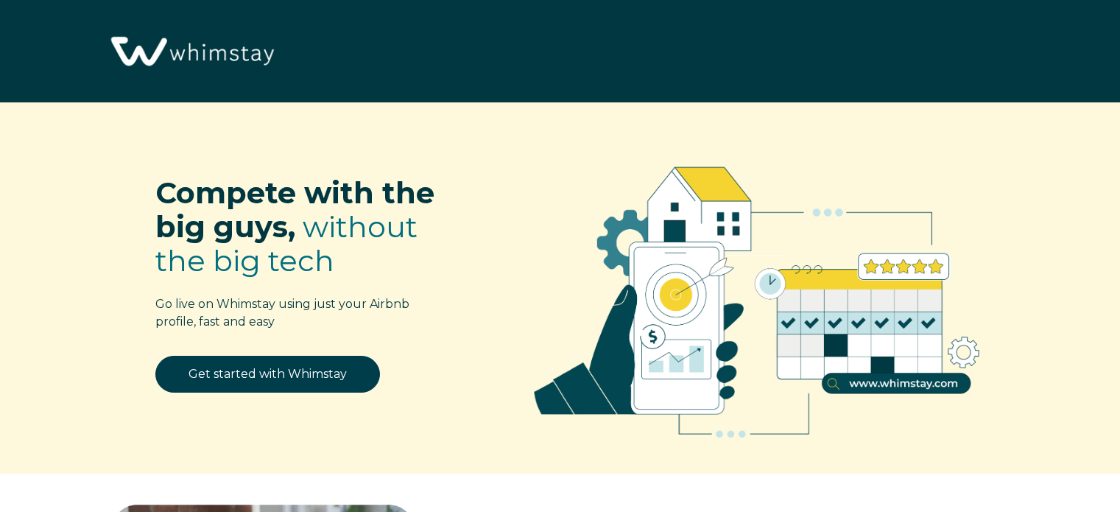 This screenshot has width=1120, height=512. I want to click on span: Compete with the big guys,, so click(294, 209).